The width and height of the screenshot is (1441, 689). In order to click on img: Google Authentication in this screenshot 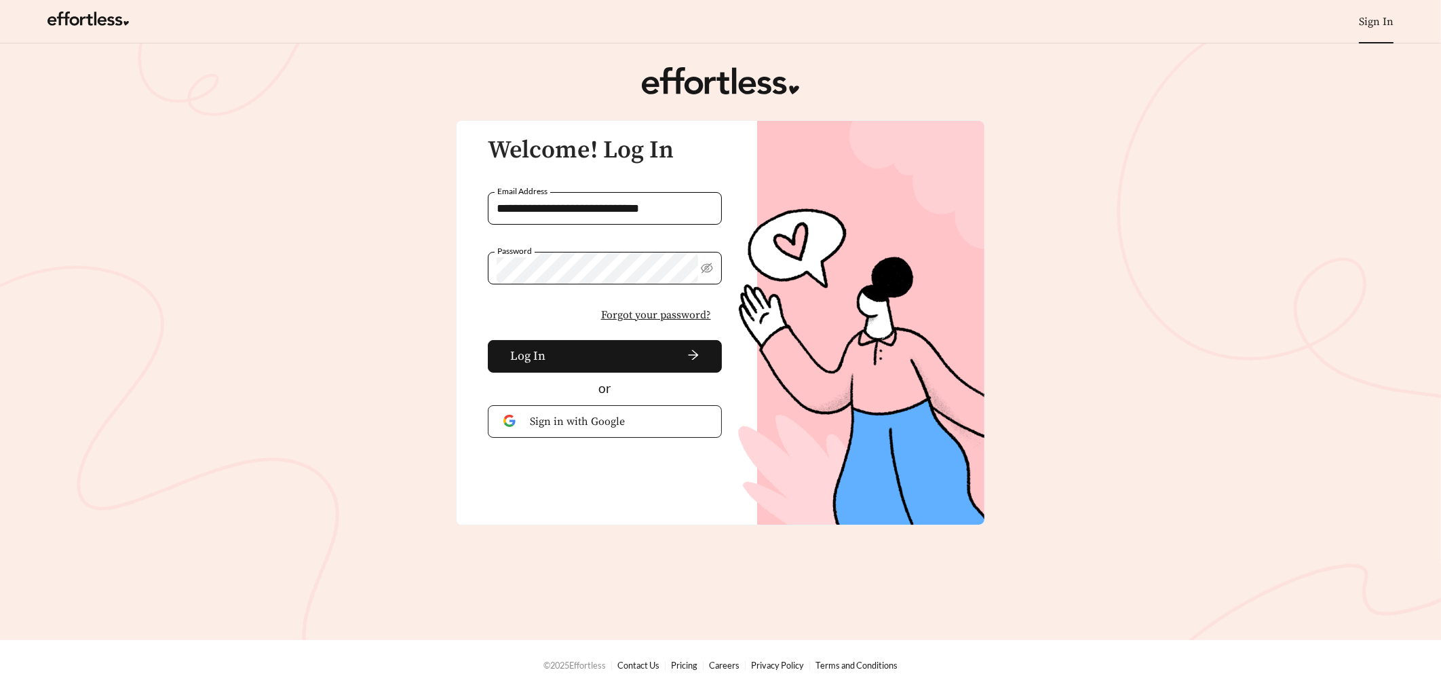, I will do `click(511, 421)`.